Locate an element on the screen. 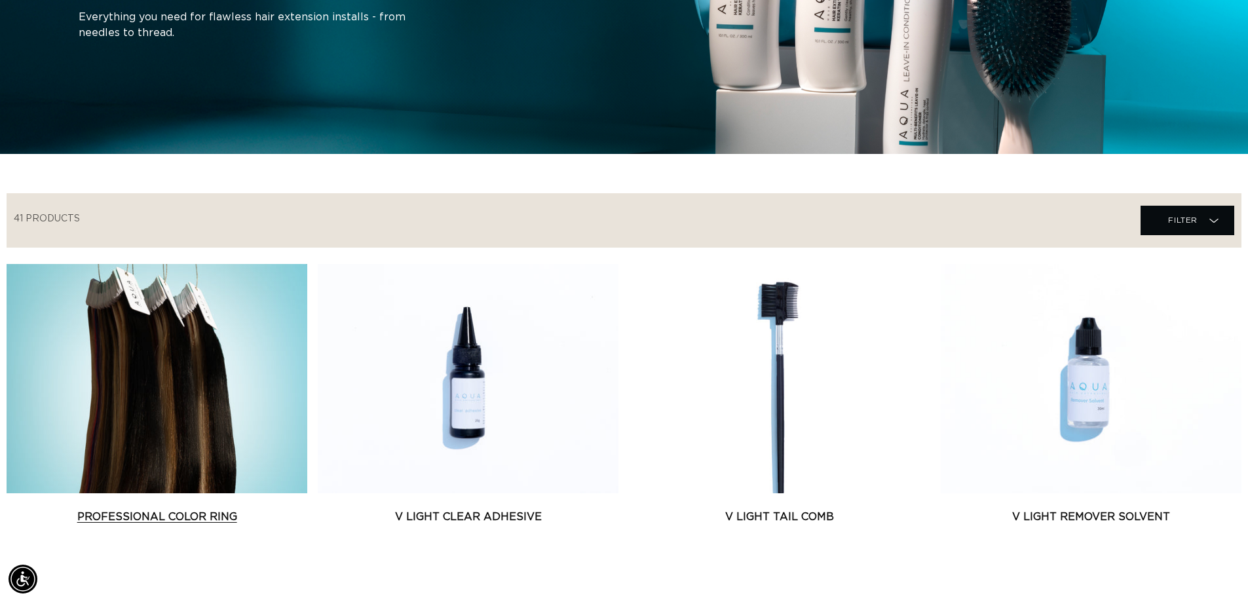 This screenshot has height=602, width=1248. span: Filter is located at coordinates (1182, 220).